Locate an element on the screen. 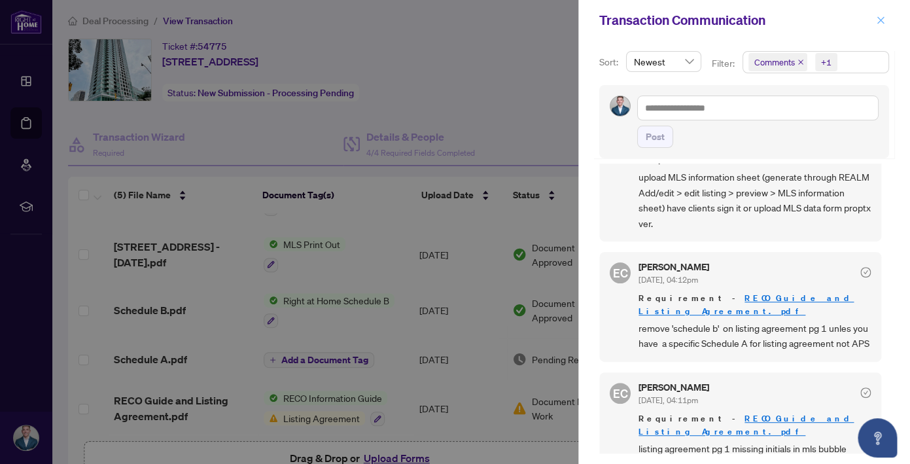  span: remove 'schedule b' on listing agreement pg 1 unles you have a specific Schedule A for listing ag... is located at coordinates (754, 336).